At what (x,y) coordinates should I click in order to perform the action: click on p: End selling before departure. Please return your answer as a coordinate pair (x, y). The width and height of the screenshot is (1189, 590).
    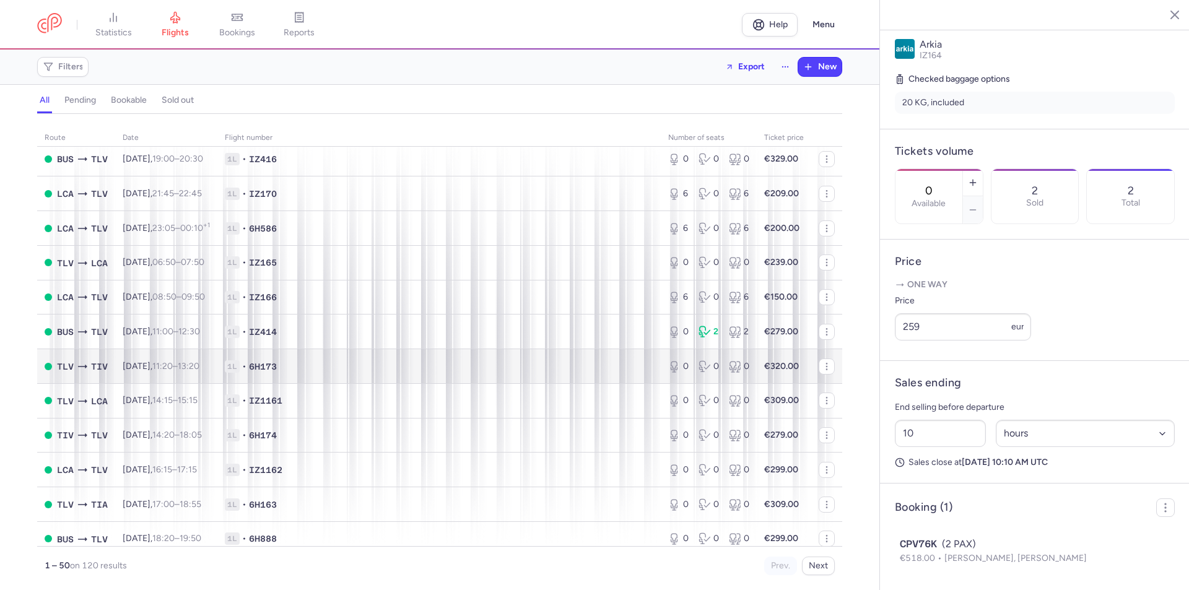
    Looking at the image, I should click on (1035, 408).